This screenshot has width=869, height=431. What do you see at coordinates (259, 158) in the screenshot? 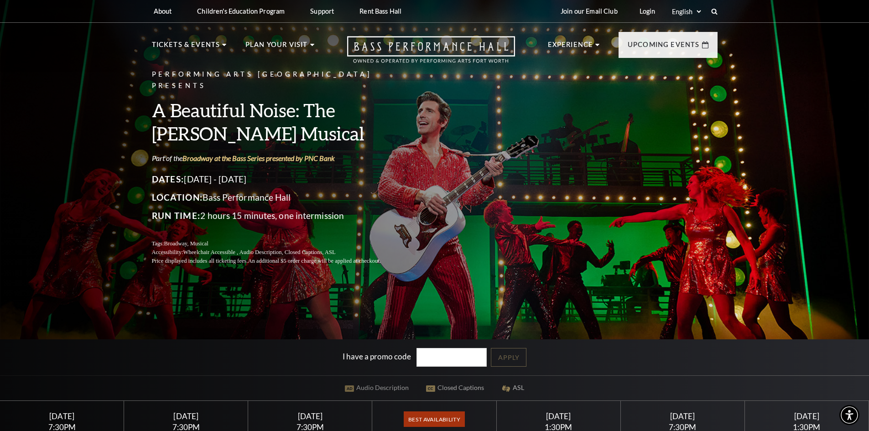
I see `a: Broadway at the Bass Series presented by PNC Bank - open in a new tab` at bounding box center [259, 158].